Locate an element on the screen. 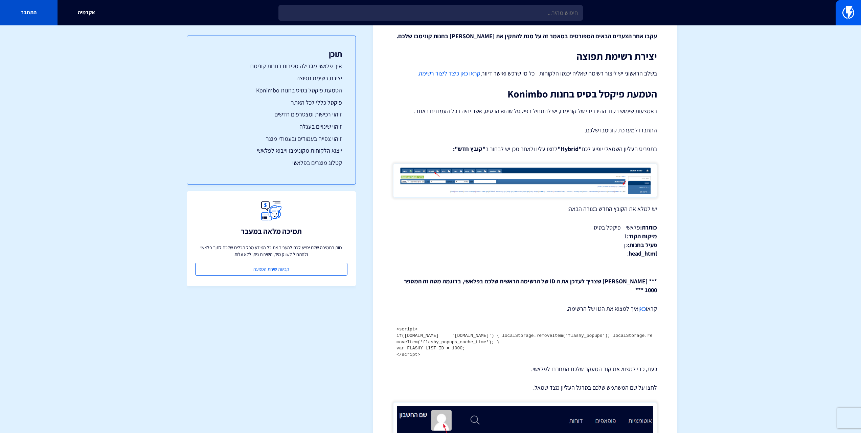  strong: "קובץ חדש": is located at coordinates (469, 149).